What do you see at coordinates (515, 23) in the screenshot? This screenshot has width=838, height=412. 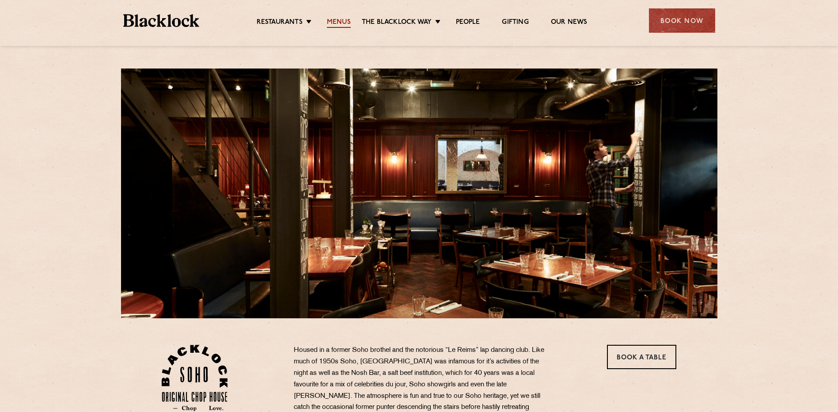 I see `a: Gifting` at bounding box center [515, 23].